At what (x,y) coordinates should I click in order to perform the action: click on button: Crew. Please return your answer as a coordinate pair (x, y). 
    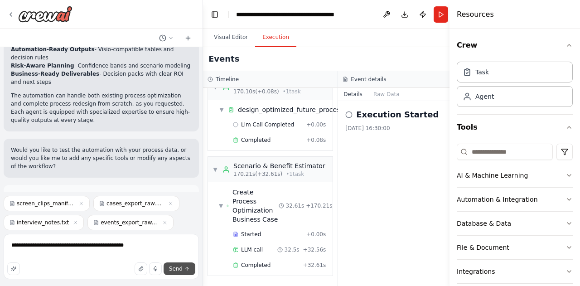
    Looking at the image, I should click on (514, 45).